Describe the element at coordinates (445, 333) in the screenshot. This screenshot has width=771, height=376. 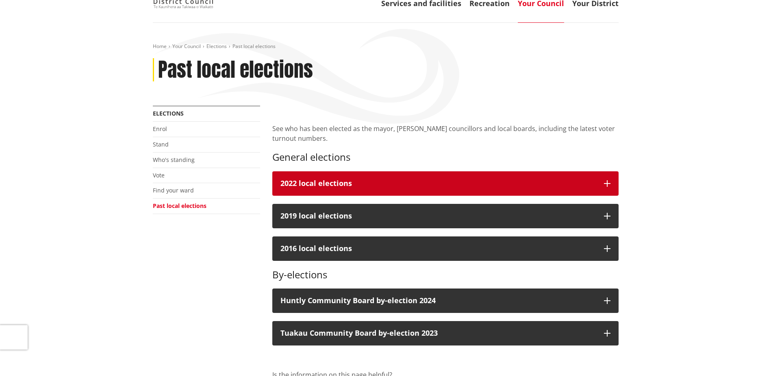
I see `button: Tuakau Community Board by-election 2023` at that location.